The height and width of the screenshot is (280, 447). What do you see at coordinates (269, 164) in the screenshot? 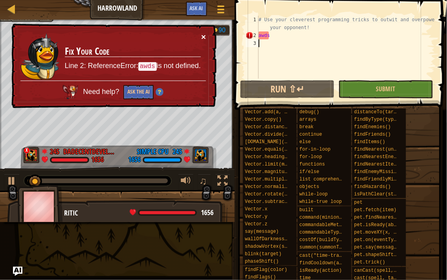
I see `span: Vector.limit(max)` at bounding box center [269, 164].